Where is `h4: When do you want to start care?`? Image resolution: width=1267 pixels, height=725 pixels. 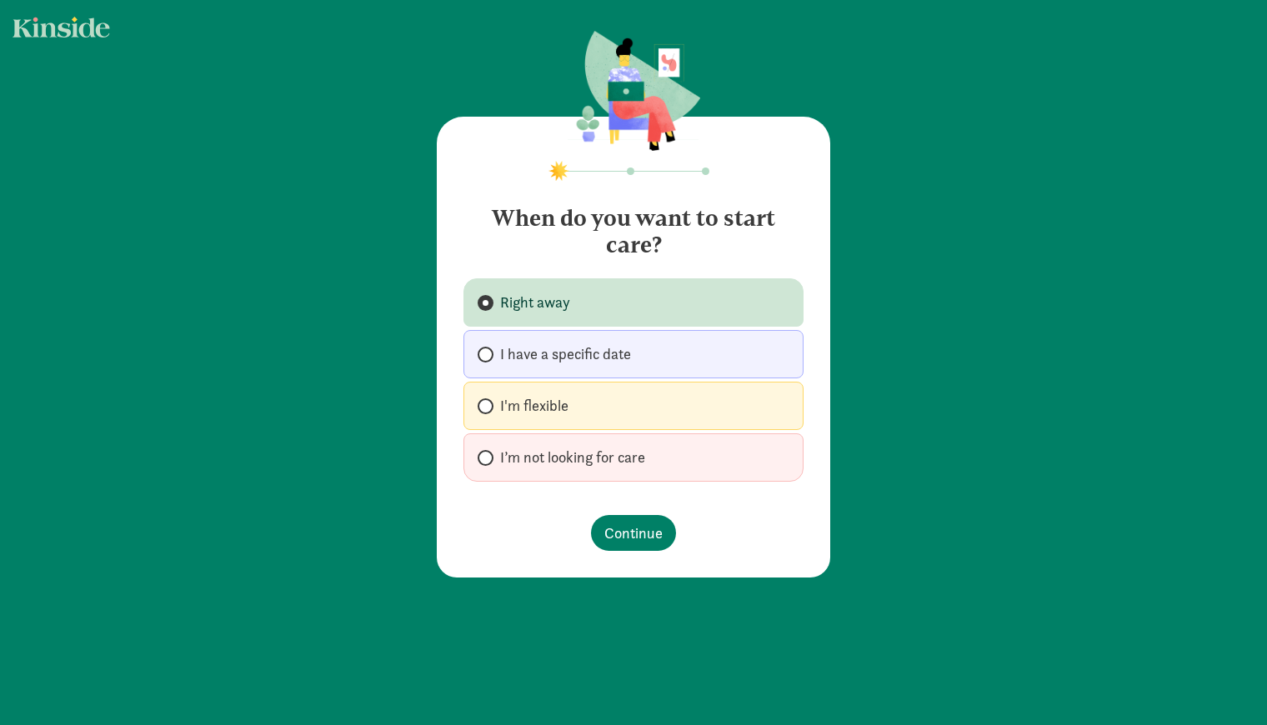 h4: When do you want to start care? is located at coordinates (634, 225).